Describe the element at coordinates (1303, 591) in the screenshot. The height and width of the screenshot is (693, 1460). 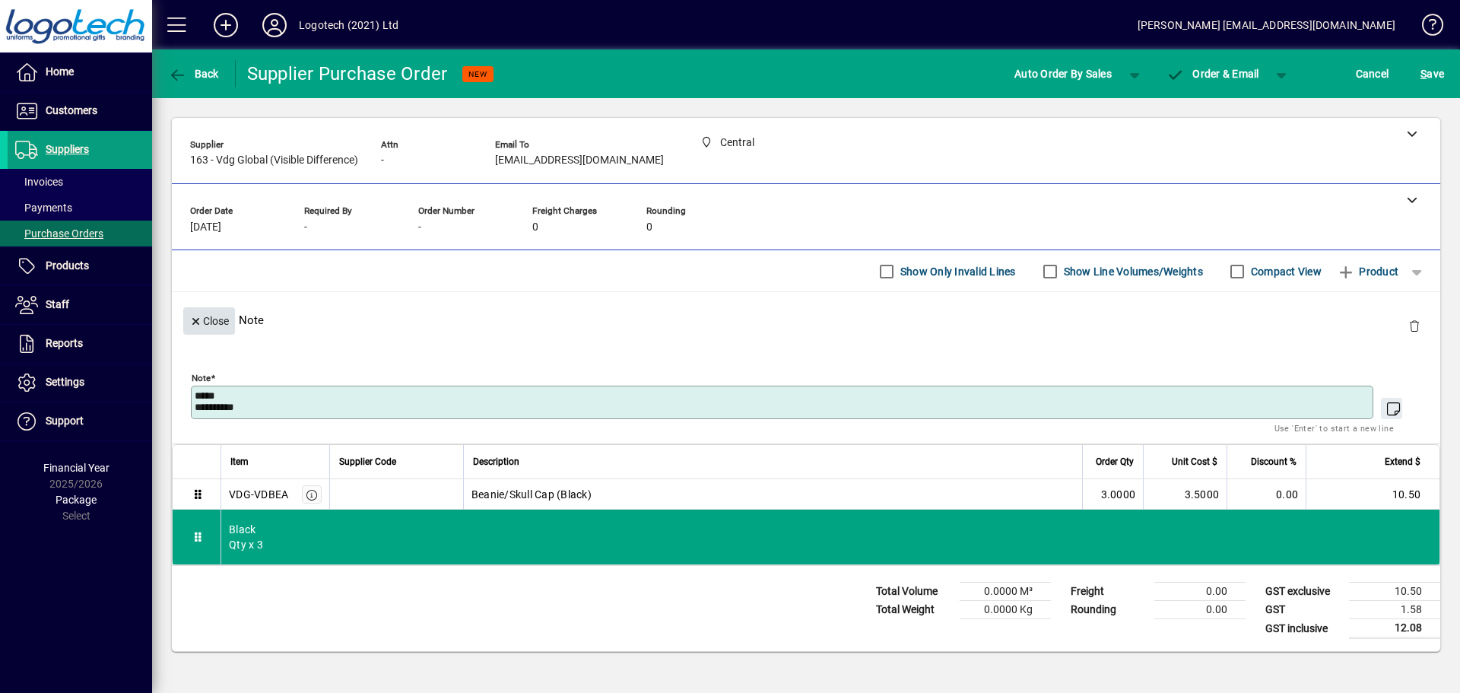
I see `td: GST exclusive` at that location.